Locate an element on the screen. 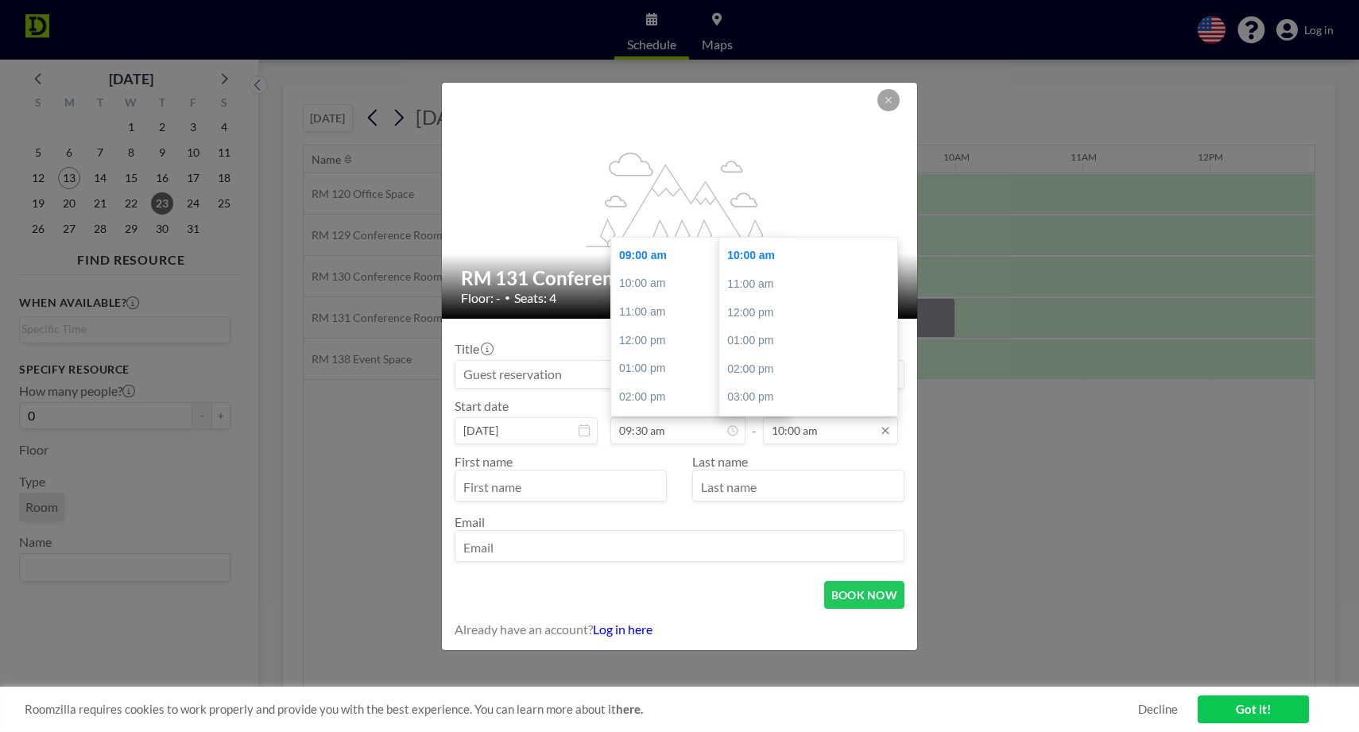  span: Already have an account? is located at coordinates (524, 629).